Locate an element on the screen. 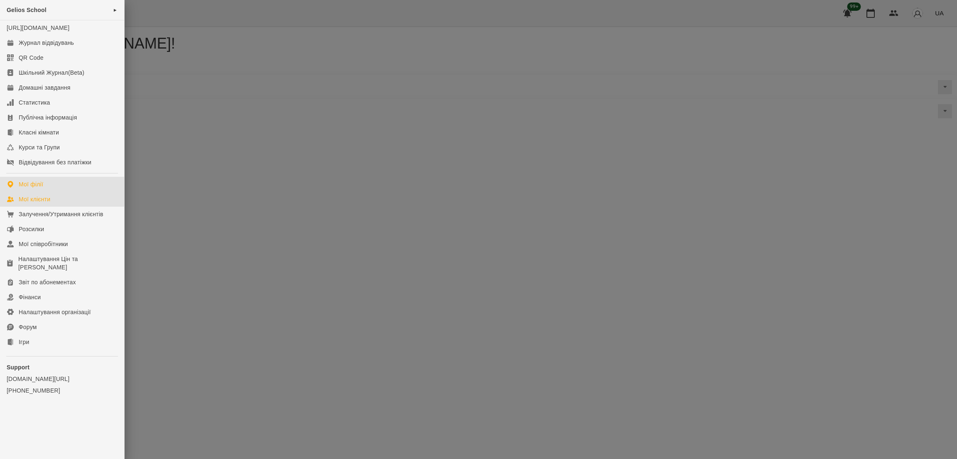 This screenshot has height=459, width=957. div: Домашні завдання is located at coordinates (44, 88).